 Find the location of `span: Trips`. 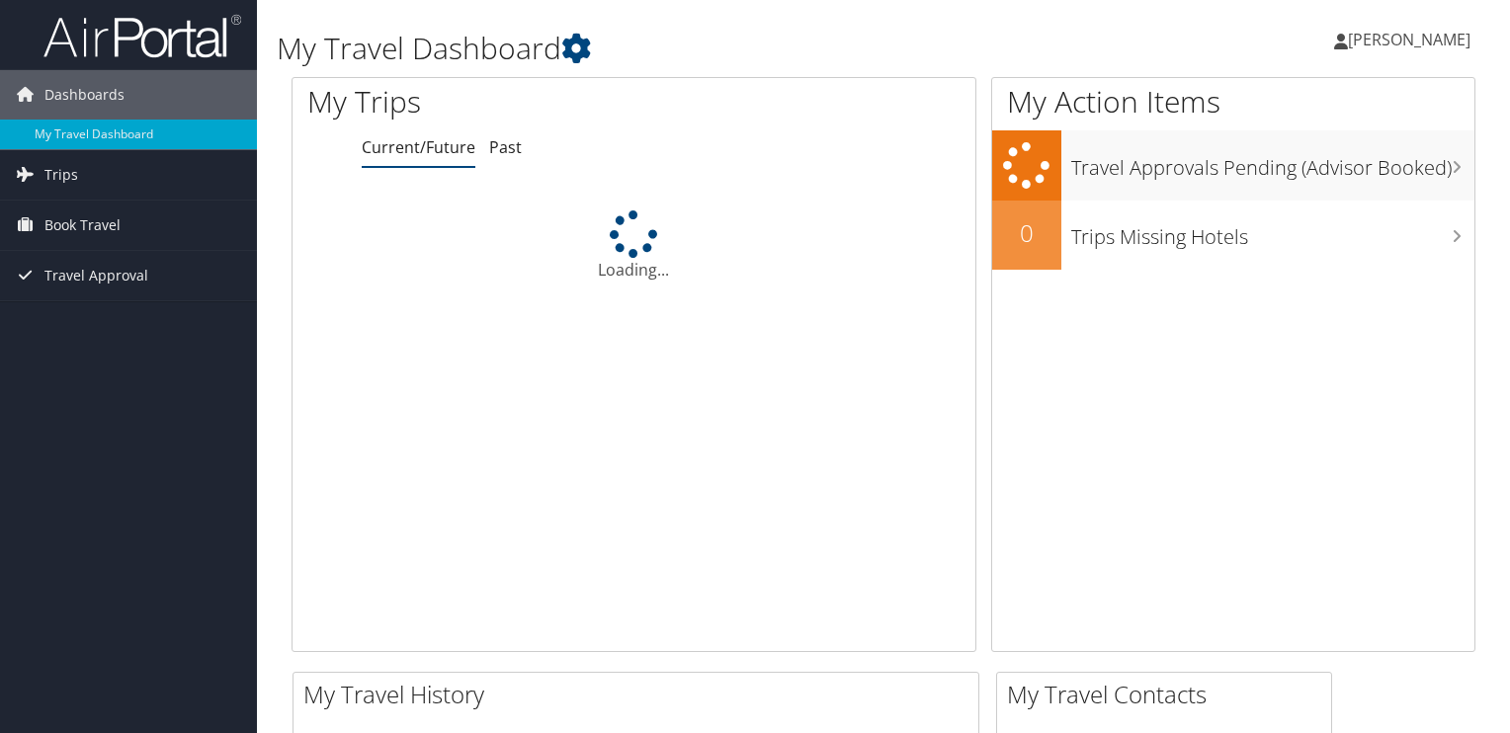

span: Trips is located at coordinates (61, 175).